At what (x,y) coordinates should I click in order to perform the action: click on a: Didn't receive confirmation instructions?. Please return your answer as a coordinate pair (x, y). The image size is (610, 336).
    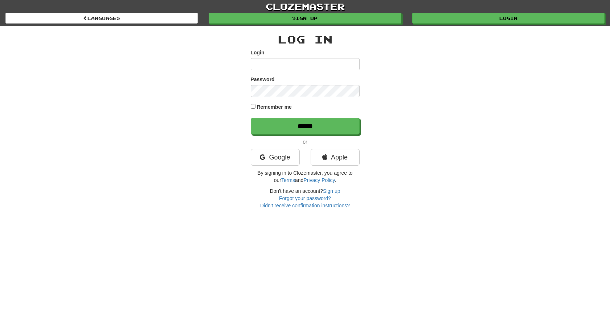
    Looking at the image, I should click on (305, 206).